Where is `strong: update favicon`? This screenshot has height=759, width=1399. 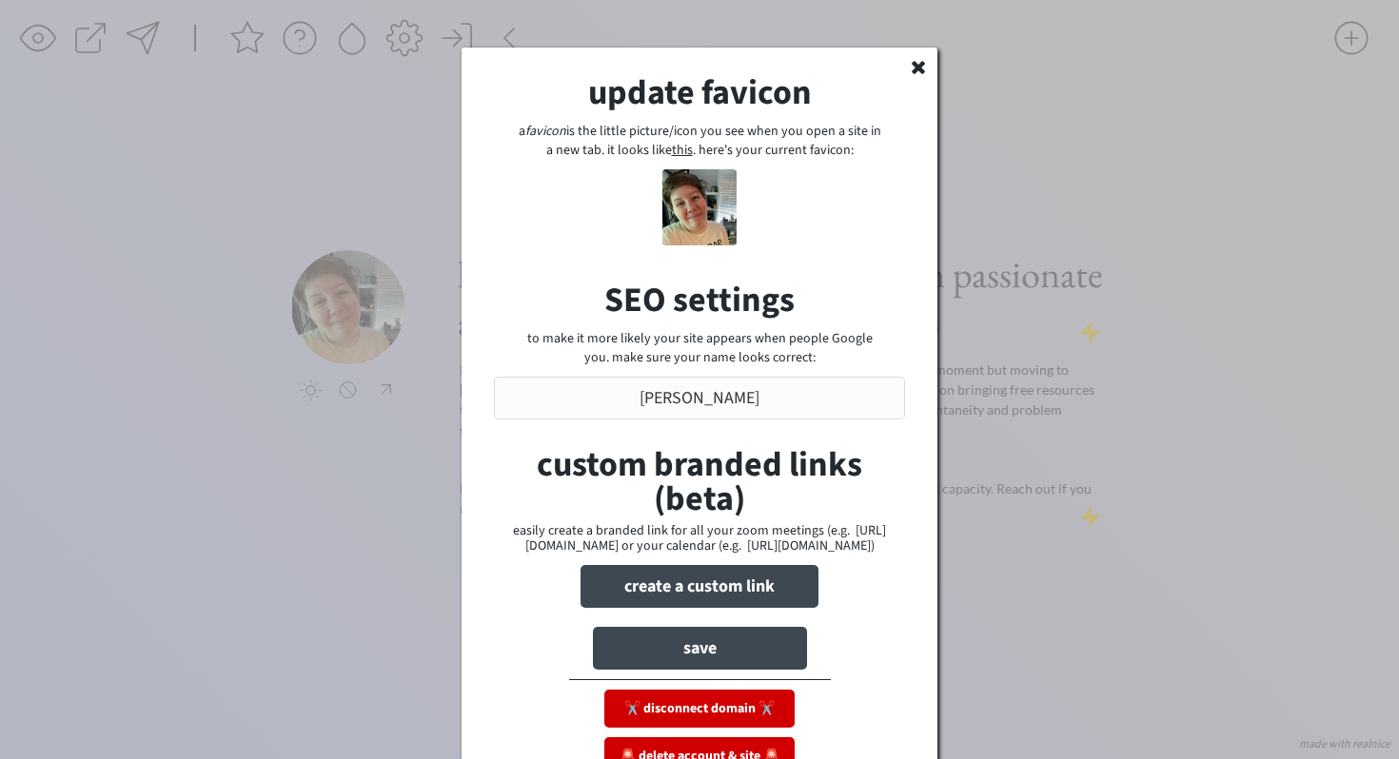 strong: update favicon is located at coordinates (699, 92).